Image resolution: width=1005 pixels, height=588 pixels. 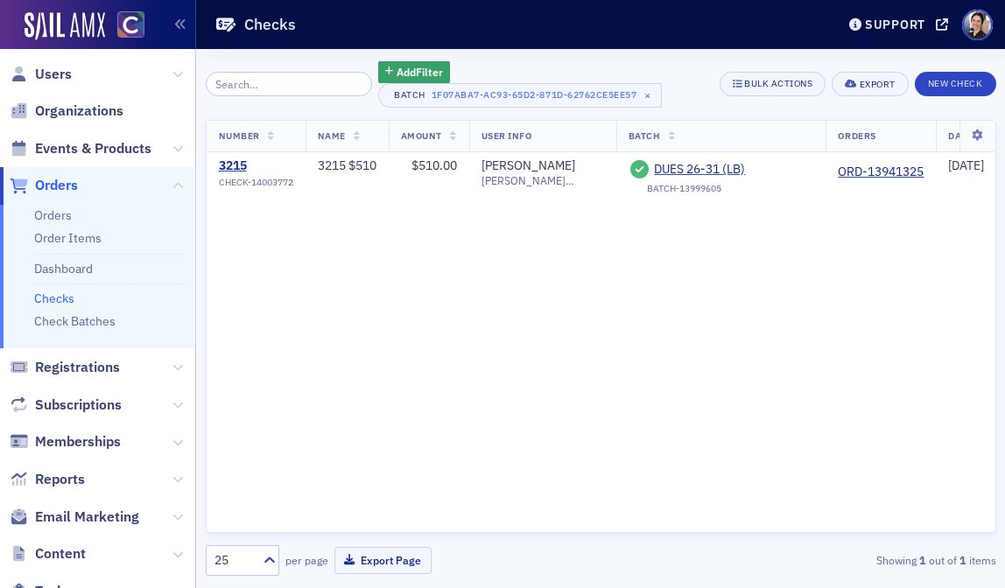 What do you see at coordinates (955, 84) in the screenshot?
I see `button: New Check` at bounding box center [955, 84].